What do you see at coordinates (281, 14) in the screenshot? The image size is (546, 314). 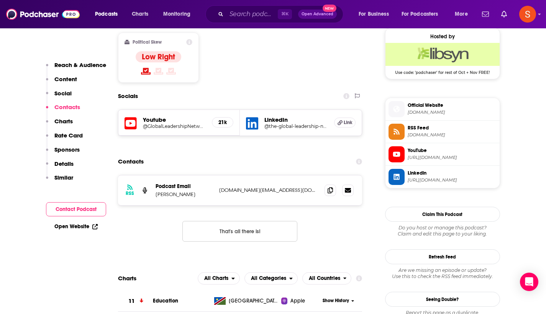 I see `div: Search podcasts, credits, & more...` at bounding box center [281, 14].